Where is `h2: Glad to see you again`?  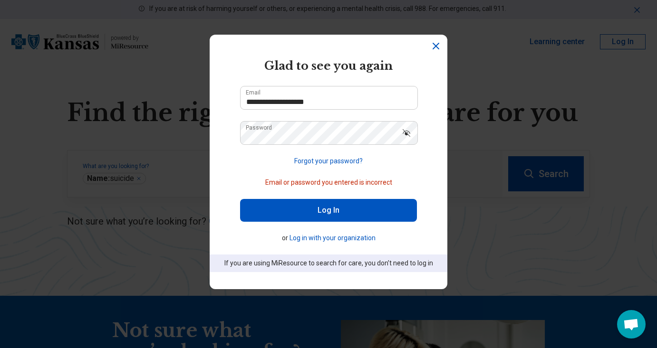
h2: Glad to see you again is located at coordinates (329, 66).